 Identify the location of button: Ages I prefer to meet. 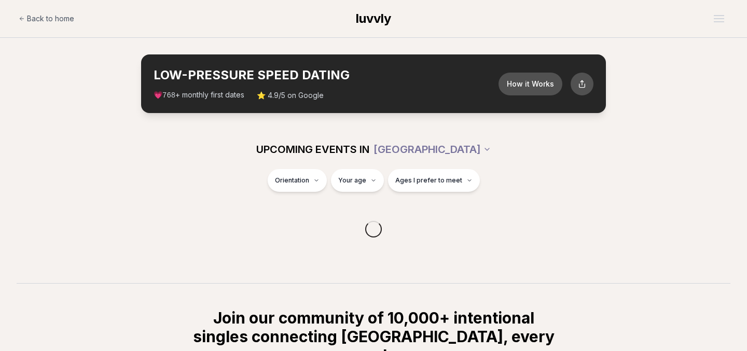
(434, 181).